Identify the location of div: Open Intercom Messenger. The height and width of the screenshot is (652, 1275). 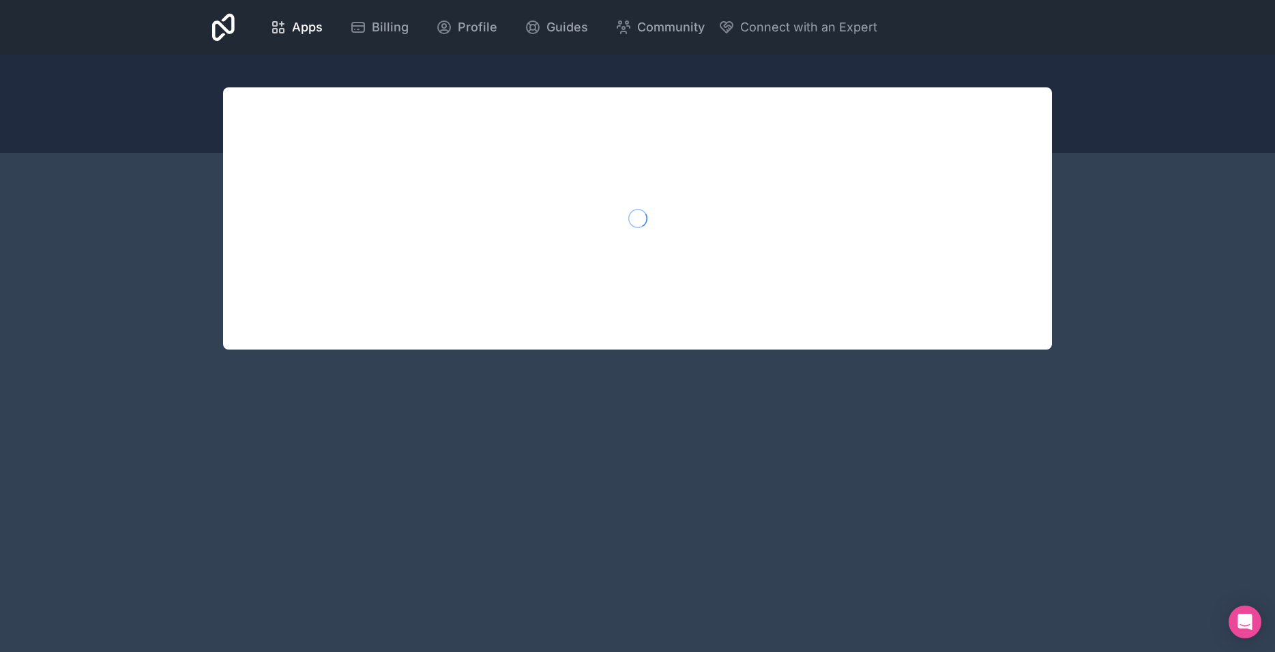
(1245, 622).